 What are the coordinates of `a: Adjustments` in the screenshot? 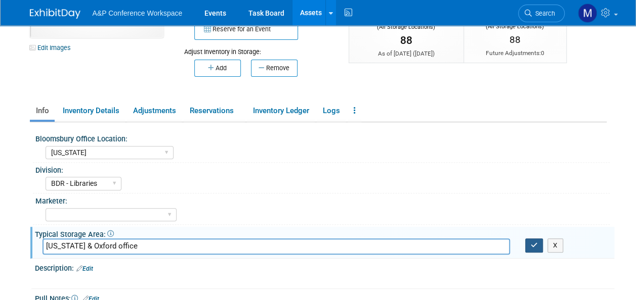 It's located at (154, 111).